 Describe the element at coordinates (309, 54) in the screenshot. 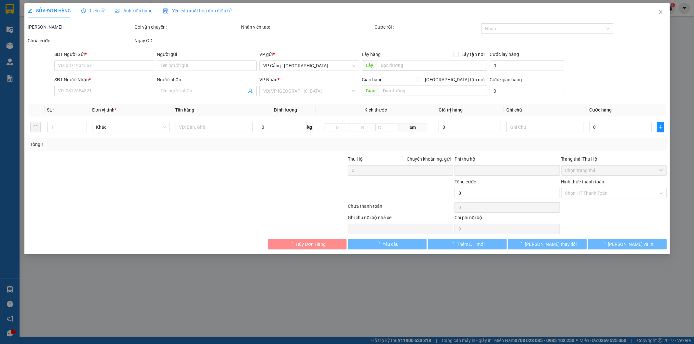

I see `div: VP gửi` at that location.